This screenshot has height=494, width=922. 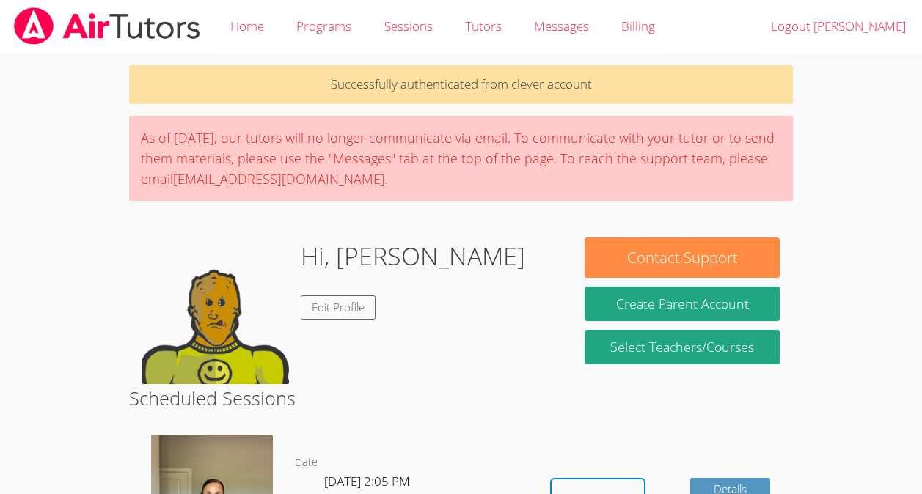 I want to click on p: Successfully authenticated from clever account, so click(x=461, y=84).